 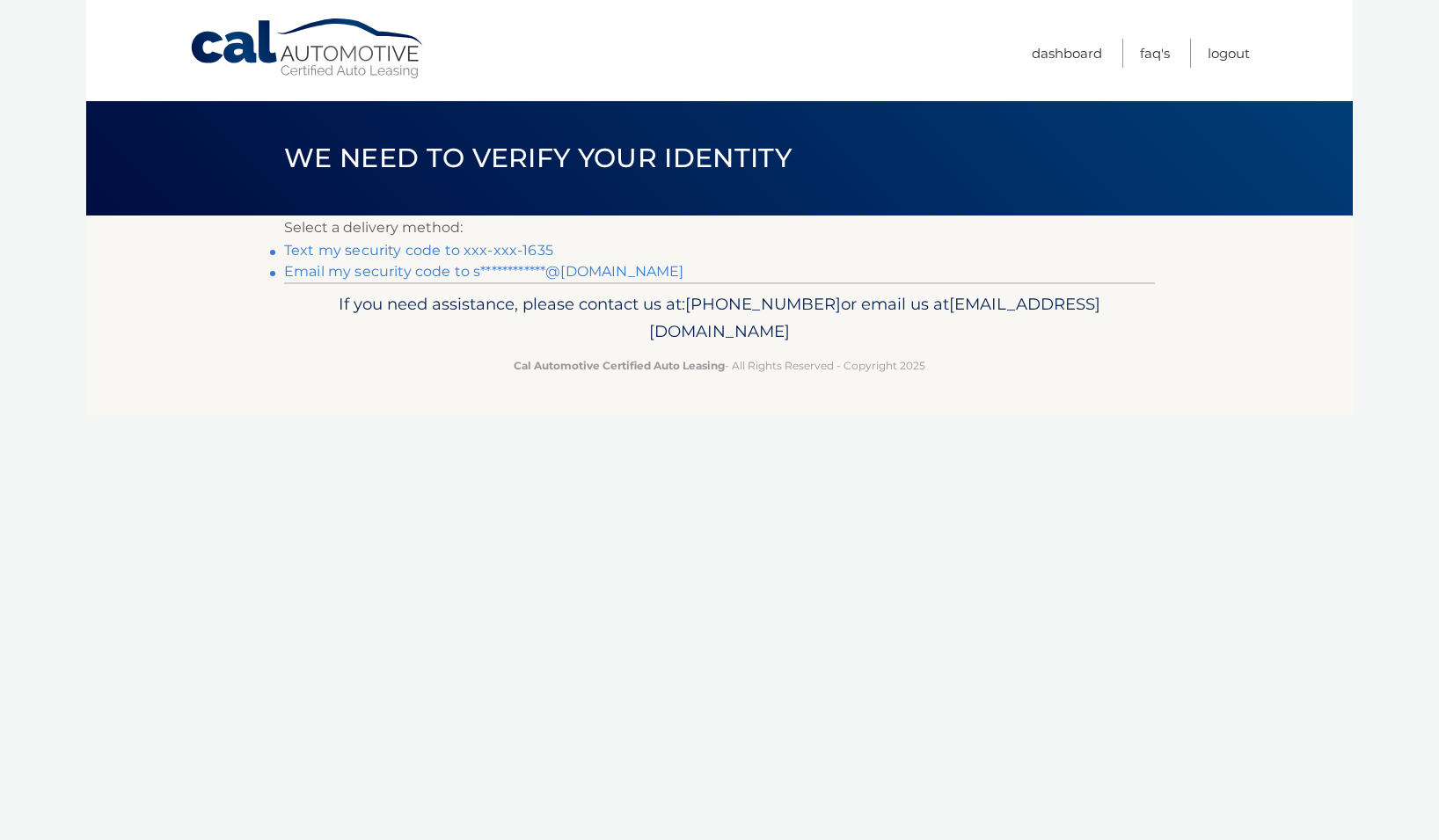 What do you see at coordinates (620, 365) in the screenshot?
I see `strong: Cal Automotive Certified Auto Leasing` at bounding box center [620, 365].